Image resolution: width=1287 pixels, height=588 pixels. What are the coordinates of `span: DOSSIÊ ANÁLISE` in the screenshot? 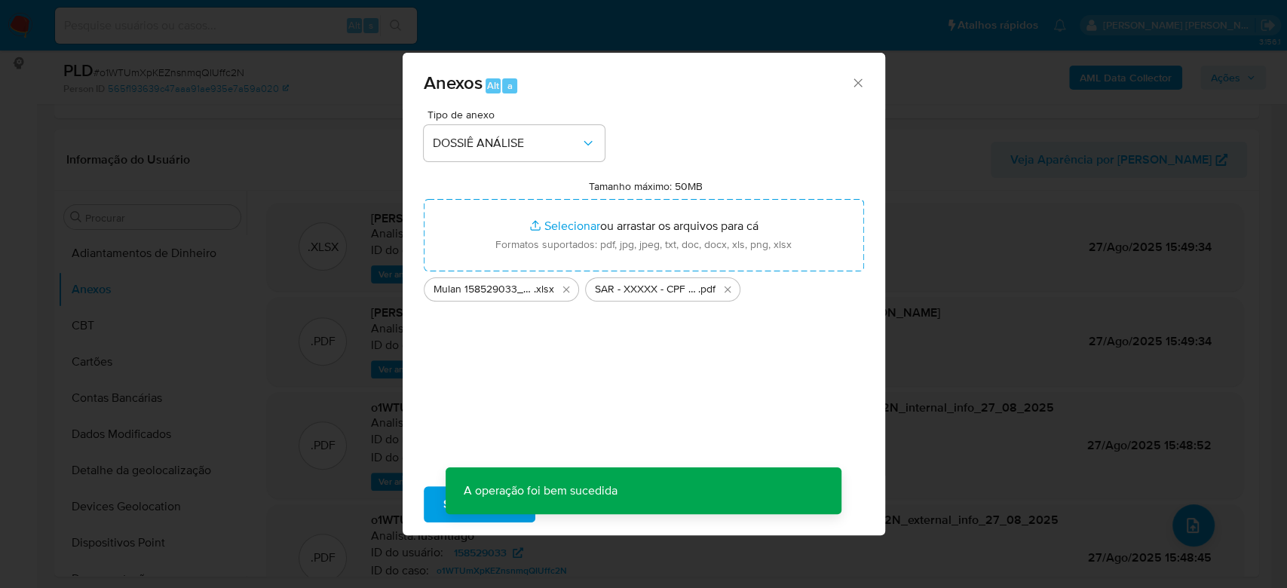 It's located at (506, 143).